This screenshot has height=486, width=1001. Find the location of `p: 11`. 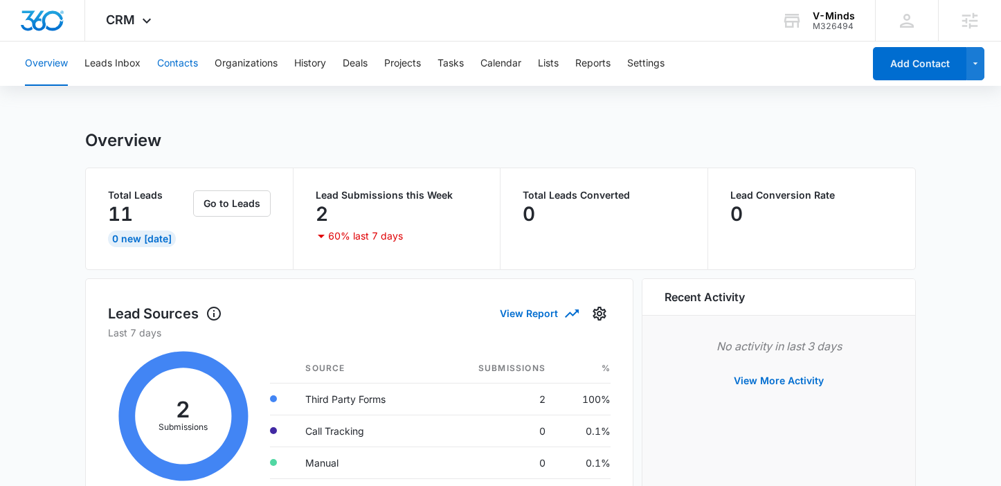

p: 11 is located at coordinates (120, 214).